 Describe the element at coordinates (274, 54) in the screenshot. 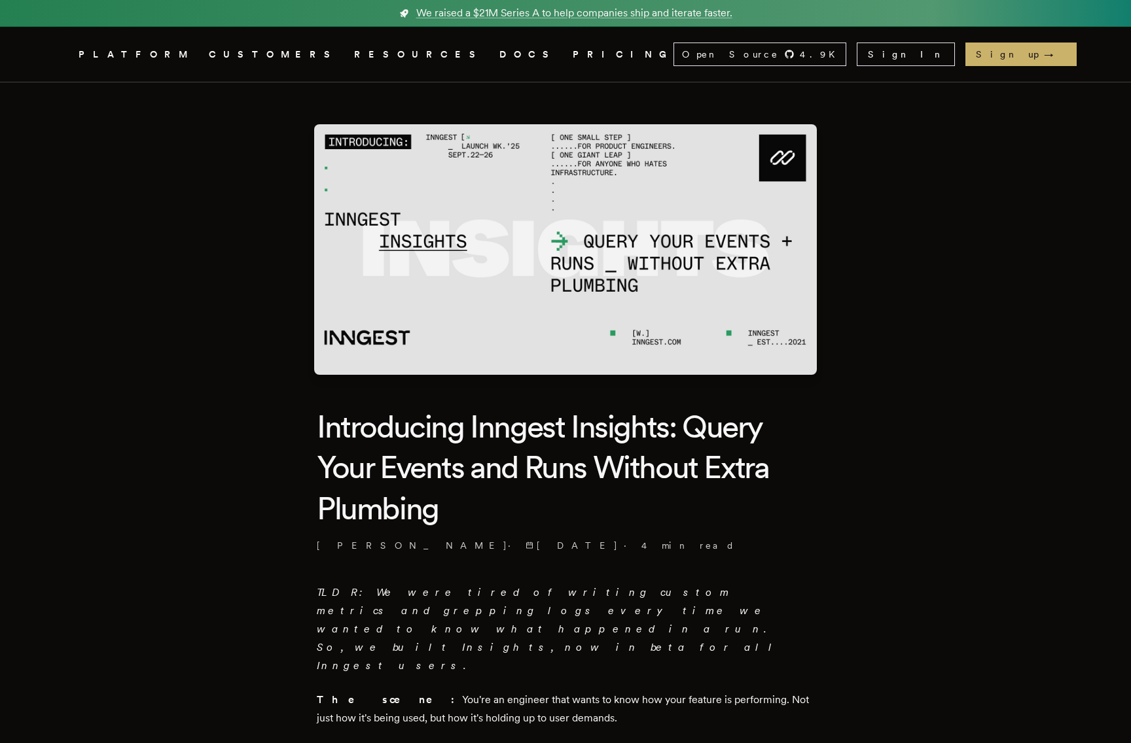

I see `a: CUSTOMERS` at that location.